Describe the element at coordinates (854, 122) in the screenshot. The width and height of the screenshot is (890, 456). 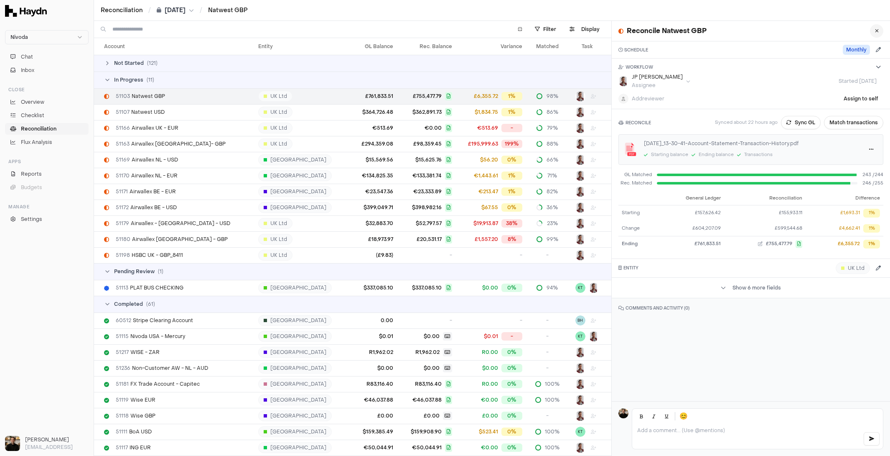
I see `a: Match transactions` at that location.